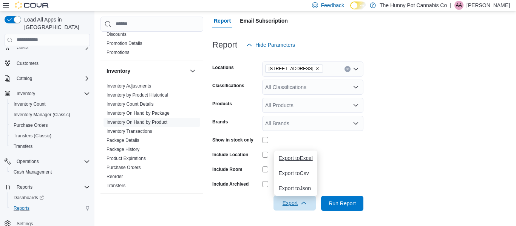 The height and width of the screenshot is (226, 516). Describe the element at coordinates (296, 173) in the screenshot. I see `span: Export to Csv` at that location.